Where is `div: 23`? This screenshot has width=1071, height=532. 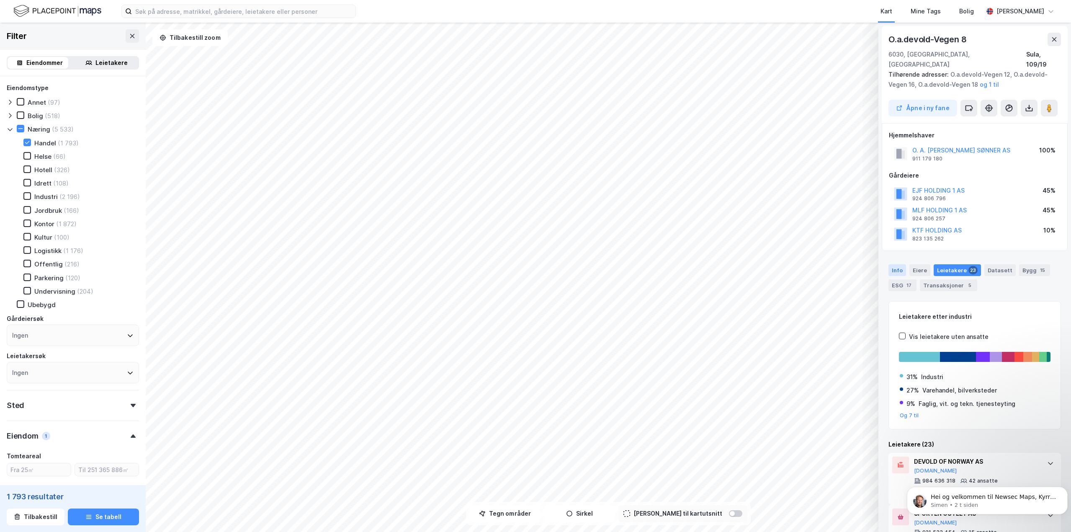
div: 23 is located at coordinates (973, 270).